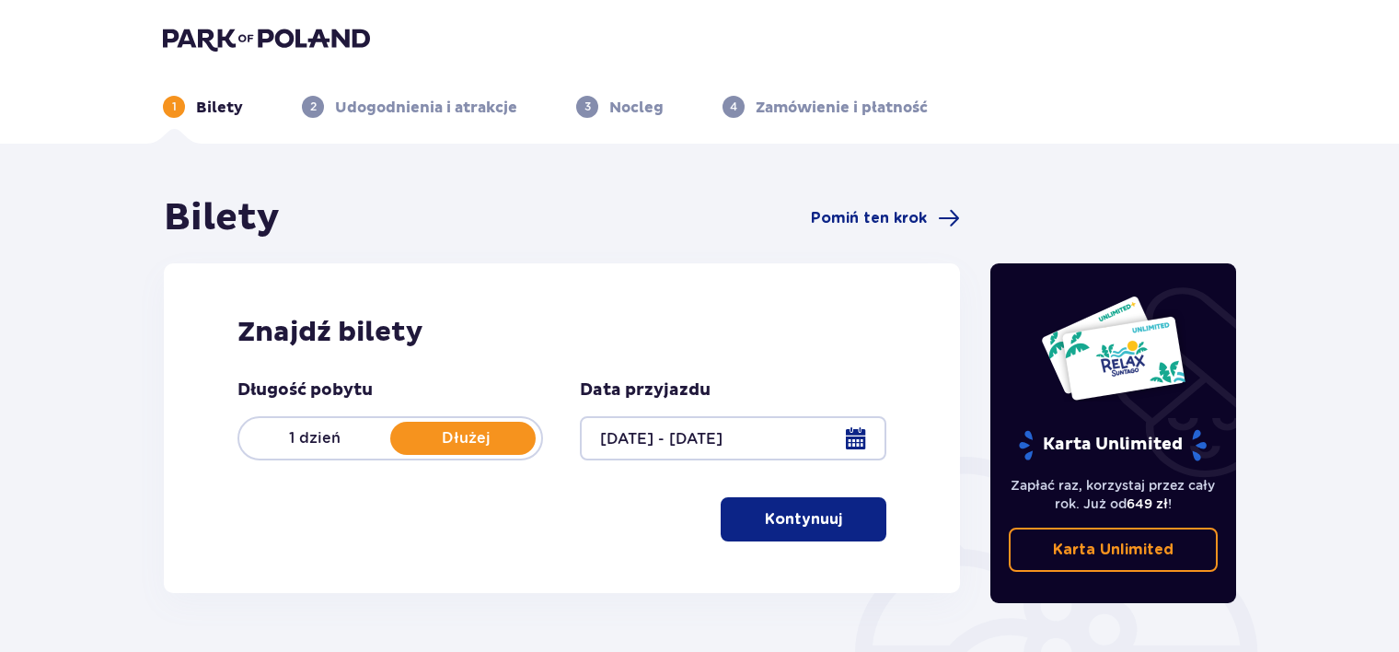  What do you see at coordinates (803, 519) in the screenshot?
I see `button: Kontynuuj` at bounding box center [803, 519].